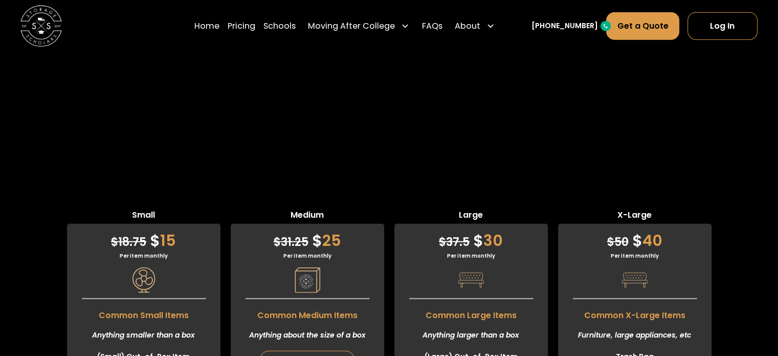  What do you see at coordinates (144, 313) in the screenshot?
I see `span: Common Small Items` at bounding box center [144, 313].